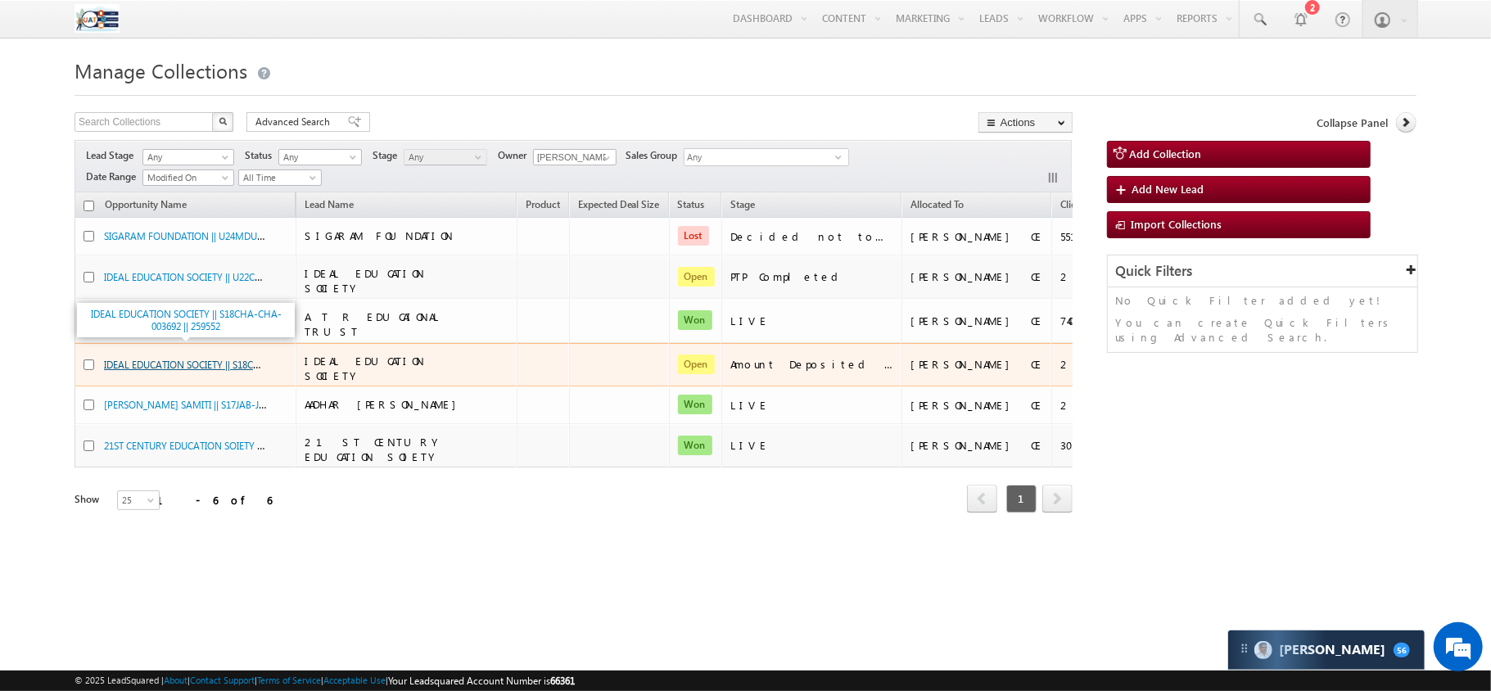 This screenshot has width=1491, height=691. What do you see at coordinates (329, 206) in the screenshot?
I see `span: Lead Name` at bounding box center [329, 206].